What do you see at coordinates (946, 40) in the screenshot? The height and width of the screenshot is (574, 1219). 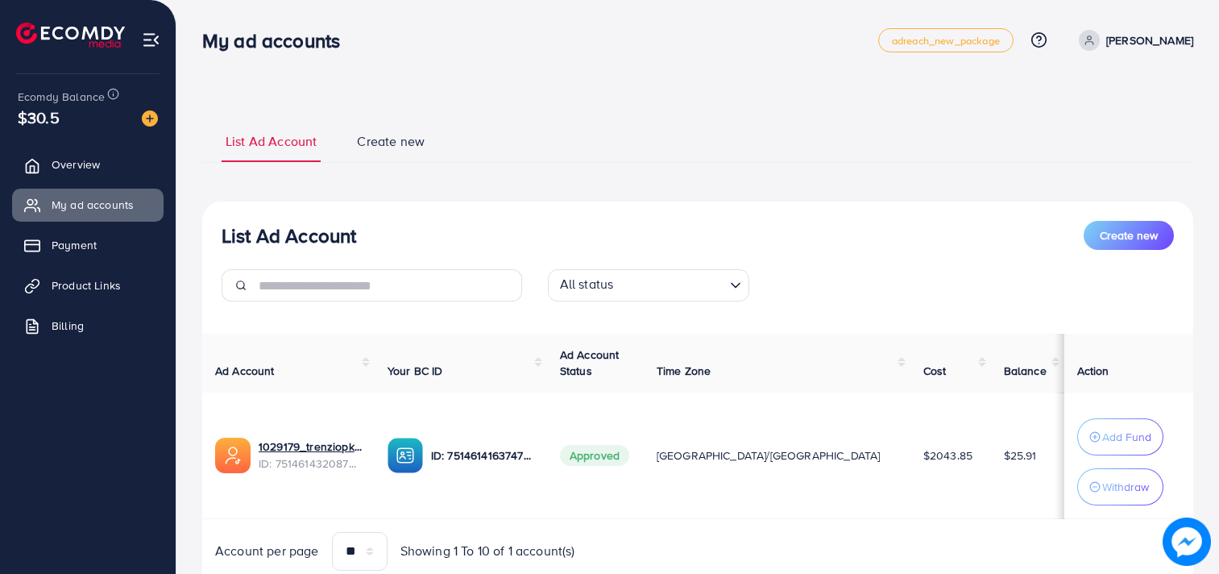 I see `span: adreach_new_package` at bounding box center [946, 40].